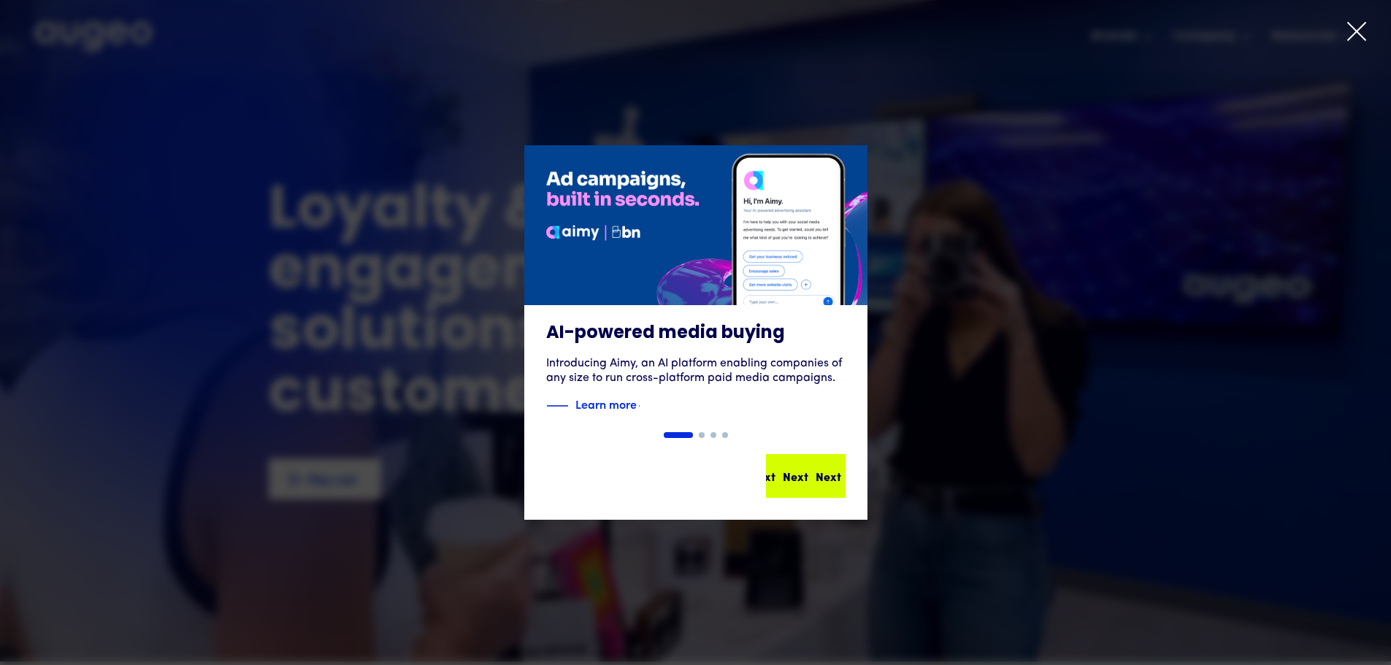 The image size is (1391, 665). What do you see at coordinates (557, 406) in the screenshot?
I see `img: Blue decorative line` at bounding box center [557, 406].